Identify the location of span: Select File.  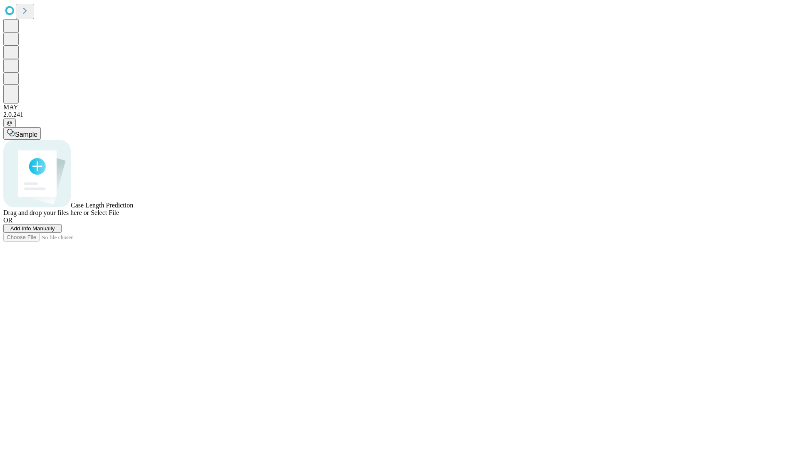
(105, 213).